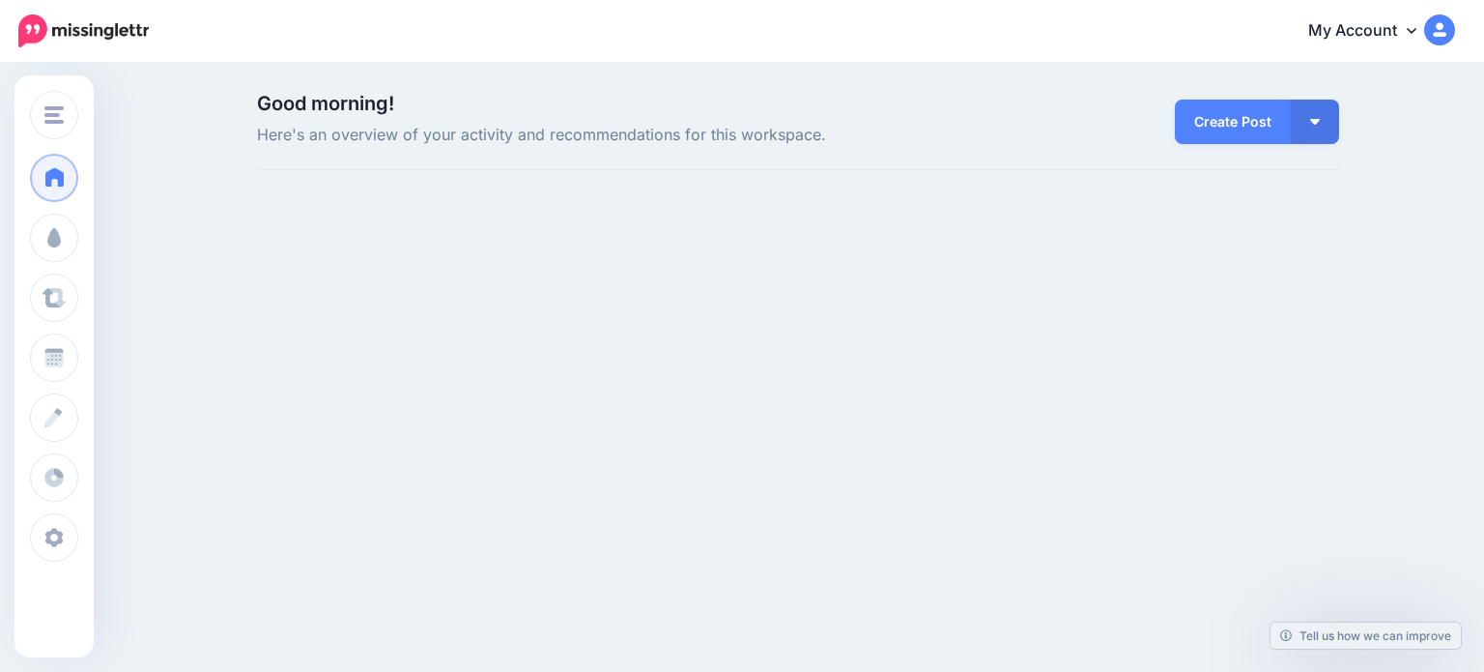 The height and width of the screenshot is (672, 1484). I want to click on img: Missinglettr, so click(83, 31).